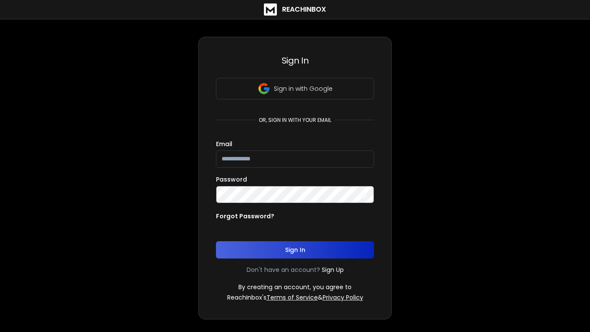 The width and height of the screenshot is (590, 332). What do you see at coordinates (292, 297) in the screenshot?
I see `a: Terms of Service` at bounding box center [292, 297].